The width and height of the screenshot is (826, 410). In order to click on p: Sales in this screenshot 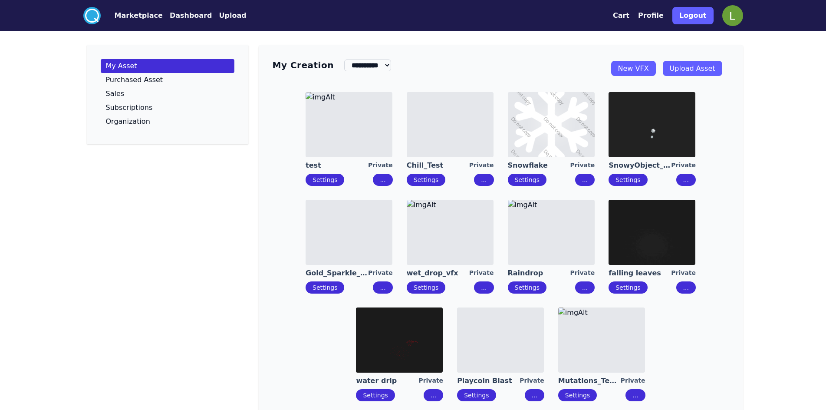, I will do `click(115, 94)`.